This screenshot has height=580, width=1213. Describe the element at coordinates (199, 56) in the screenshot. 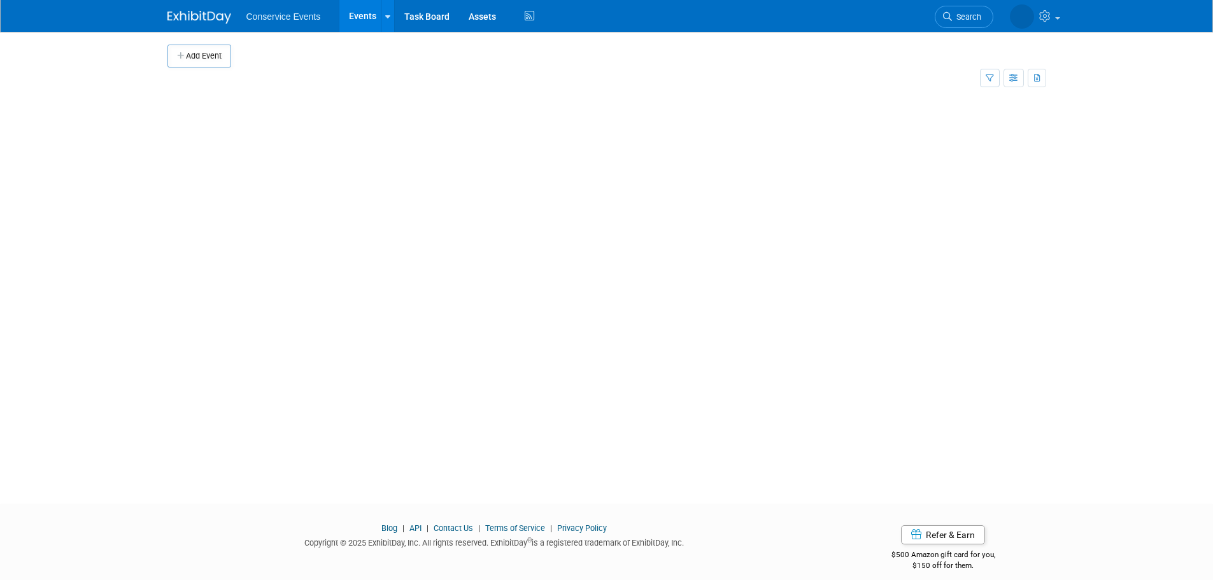

I see `button: Add Event` at that location.